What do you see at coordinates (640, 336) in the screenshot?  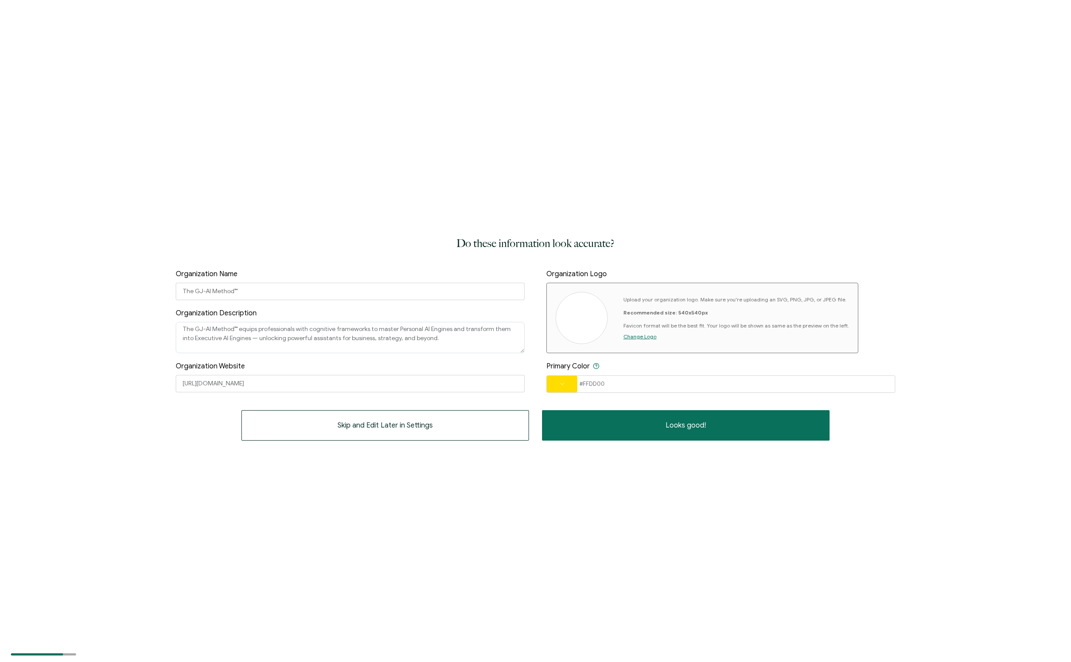 I see `span: Change Logo` at bounding box center [640, 336].